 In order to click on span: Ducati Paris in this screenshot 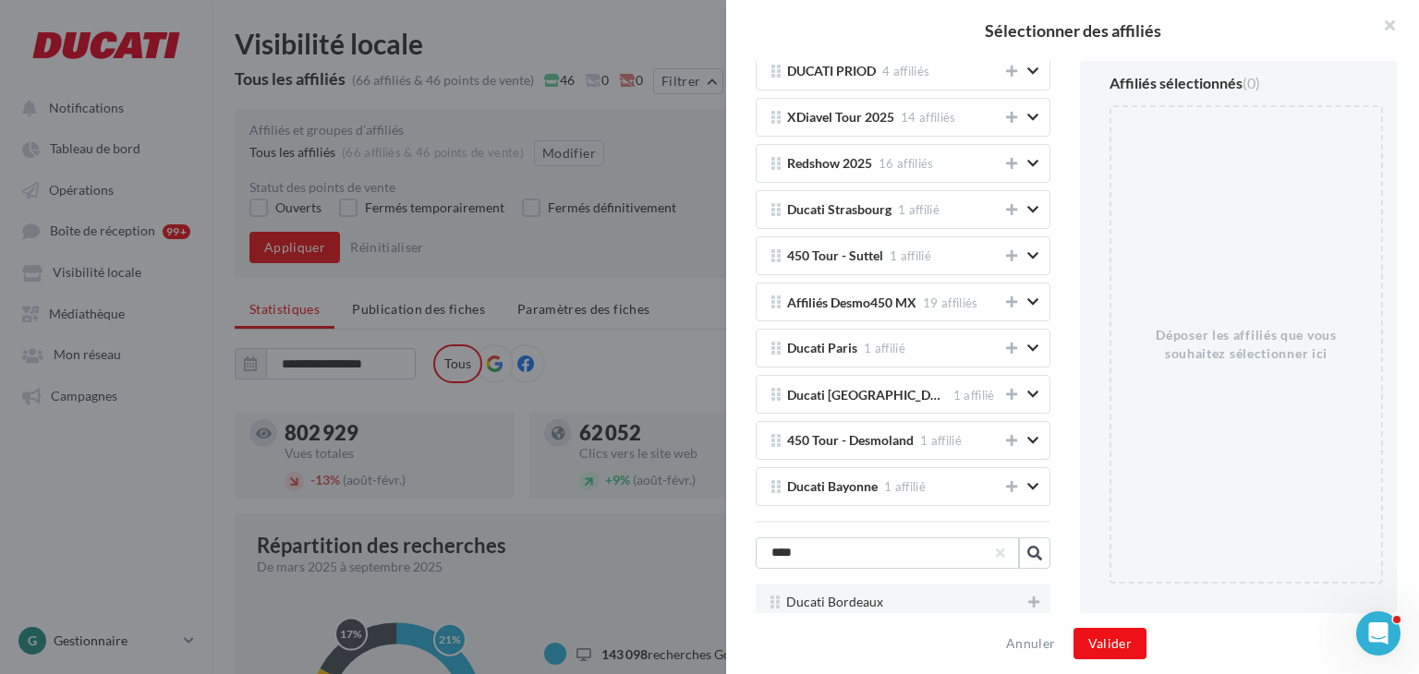, I will do `click(822, 348)`.